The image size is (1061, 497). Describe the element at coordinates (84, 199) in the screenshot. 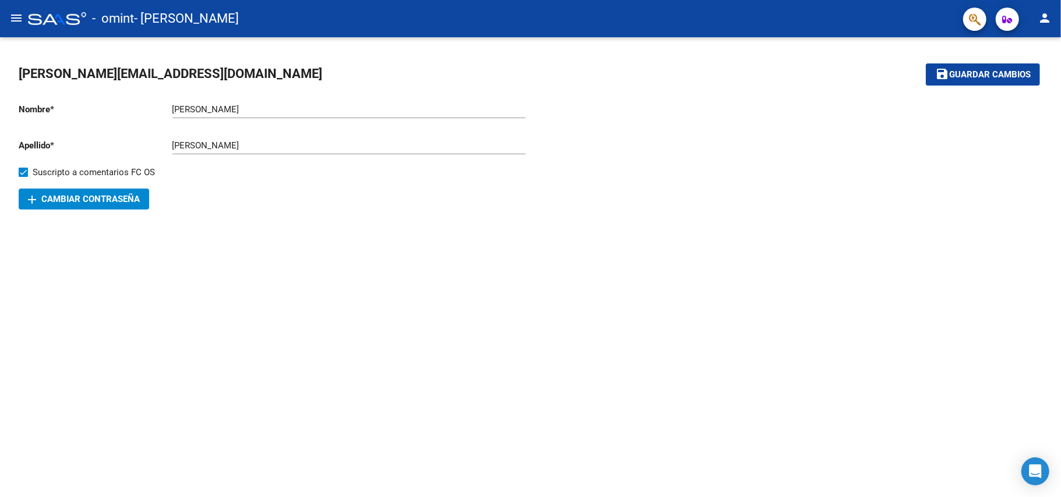

I see `span: Cambiar Contraseña` at that location.